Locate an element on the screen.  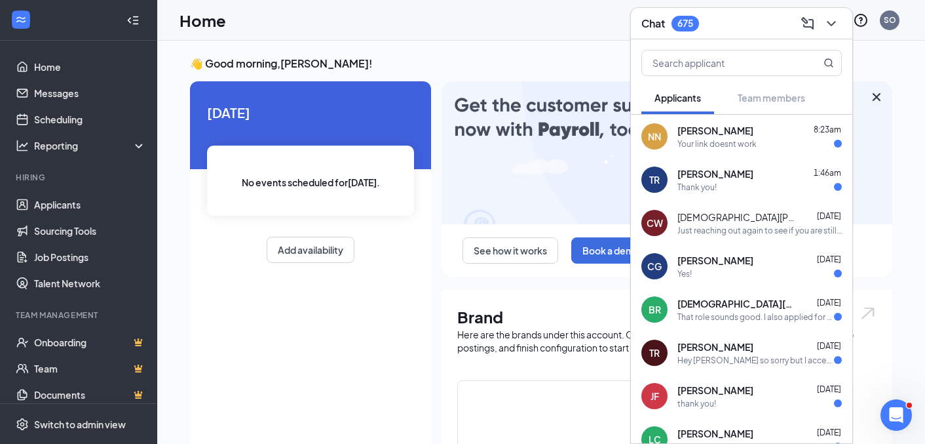
div: 675 is located at coordinates (686, 23).